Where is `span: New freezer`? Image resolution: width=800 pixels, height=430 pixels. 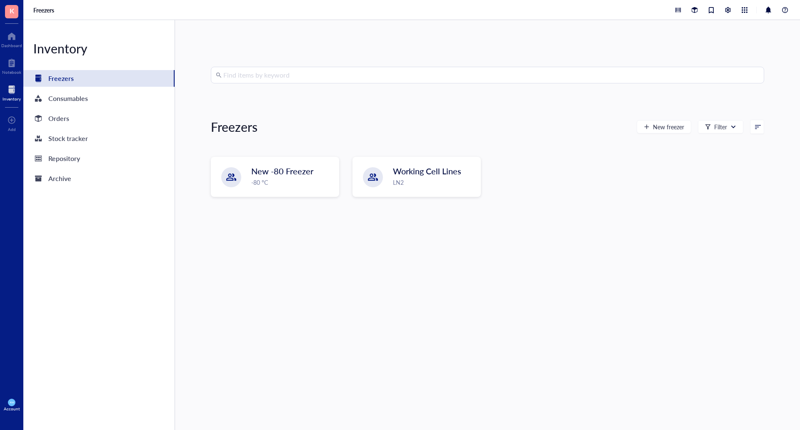 span: New freezer is located at coordinates (669, 127).